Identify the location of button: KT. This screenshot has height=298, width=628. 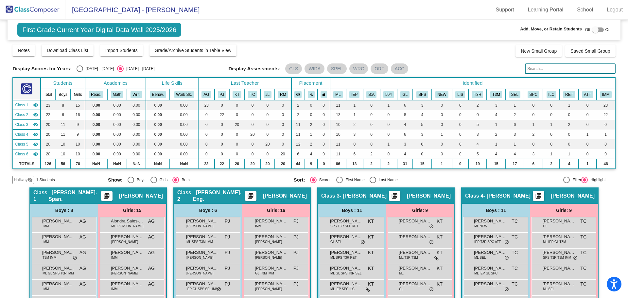
(237, 95).